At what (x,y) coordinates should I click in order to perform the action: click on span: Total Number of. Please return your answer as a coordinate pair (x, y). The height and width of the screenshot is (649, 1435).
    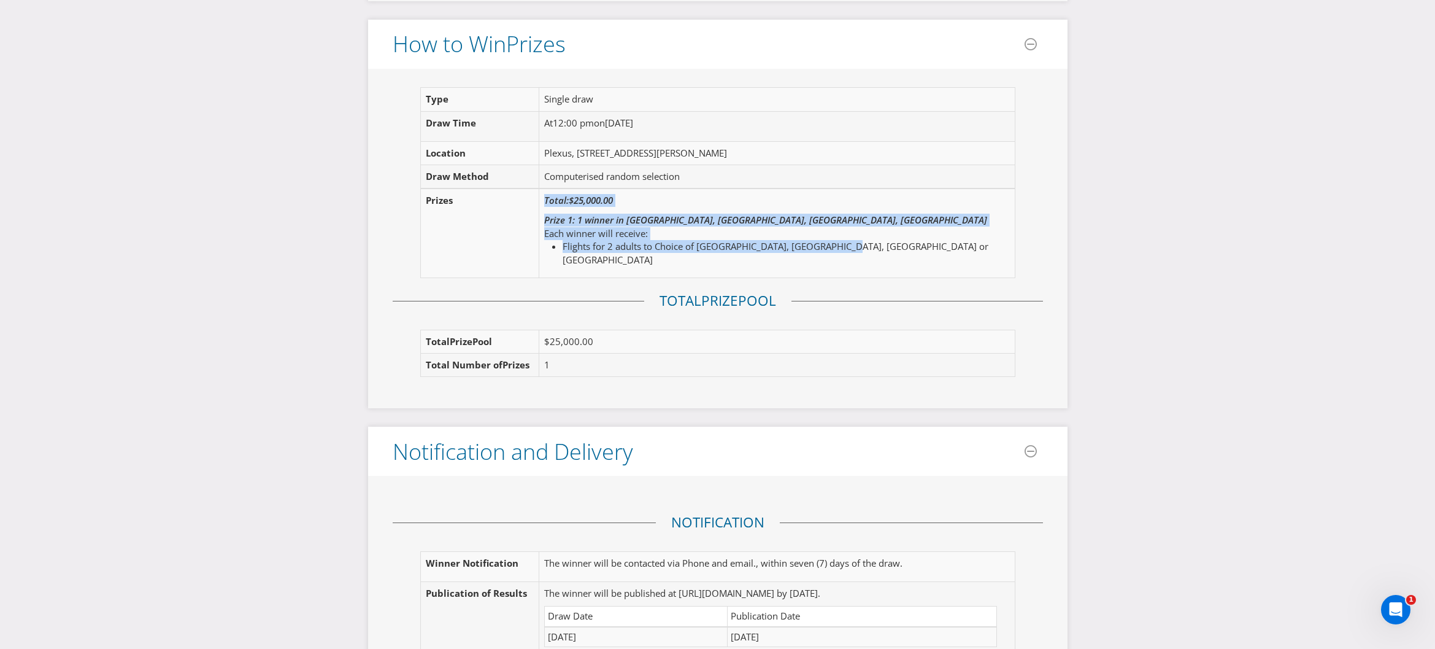
    Looking at the image, I should click on (464, 364).